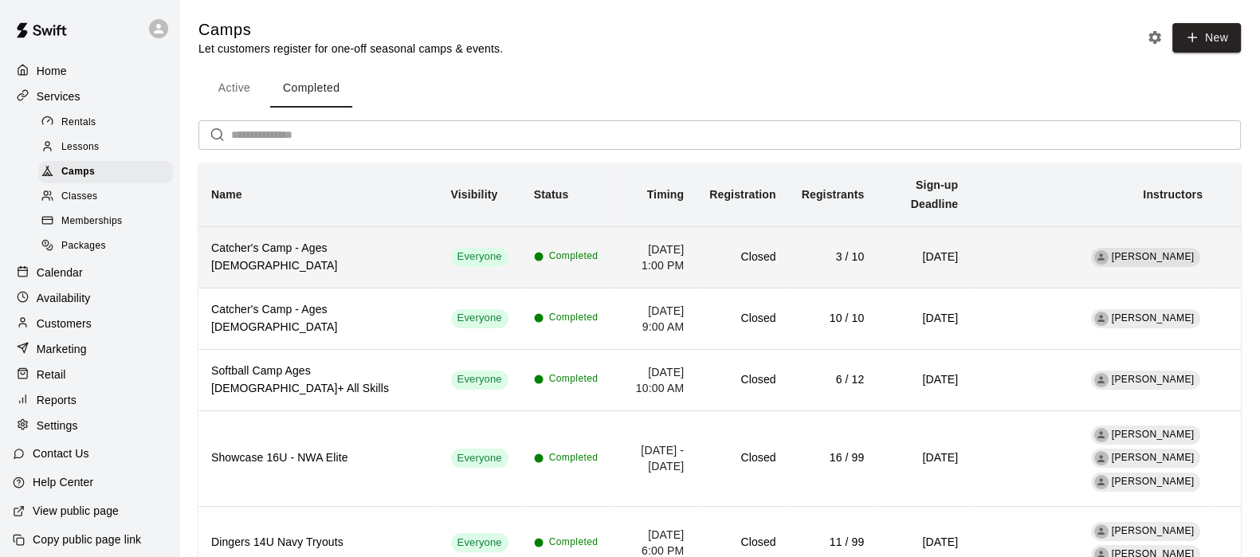  Describe the element at coordinates (79, 197) in the screenshot. I see `span: Classes` at that location.